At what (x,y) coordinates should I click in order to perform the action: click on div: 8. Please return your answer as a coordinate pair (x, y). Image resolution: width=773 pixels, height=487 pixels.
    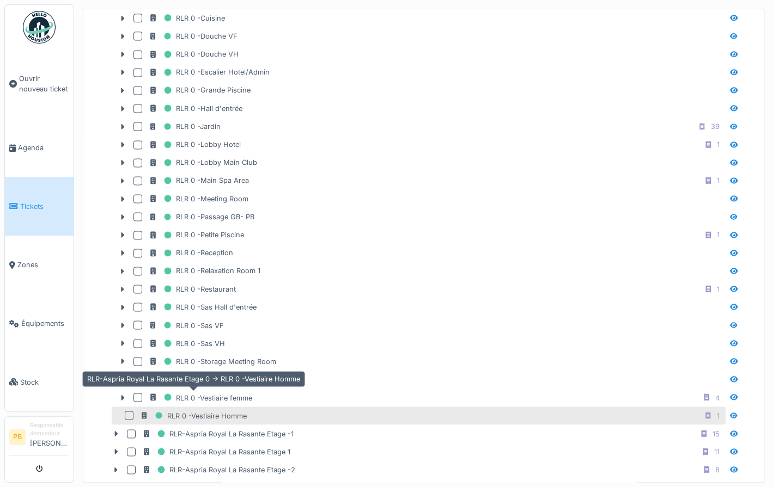
    Looking at the image, I should click on (717, 469).